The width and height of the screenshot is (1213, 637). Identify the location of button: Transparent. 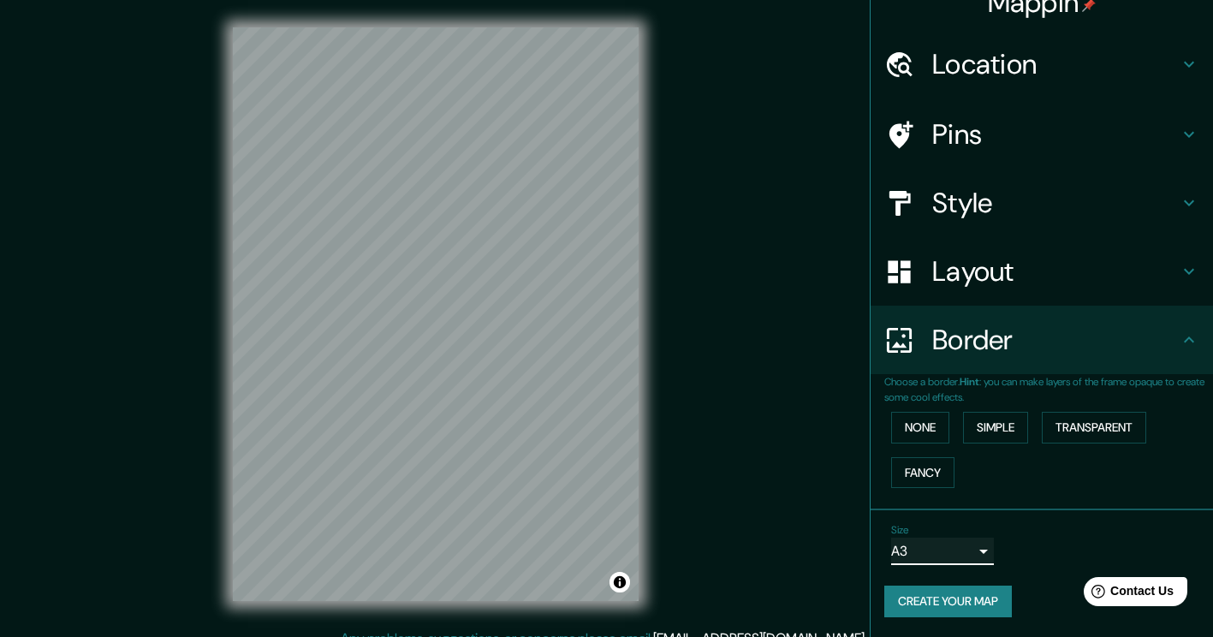
(1094, 427).